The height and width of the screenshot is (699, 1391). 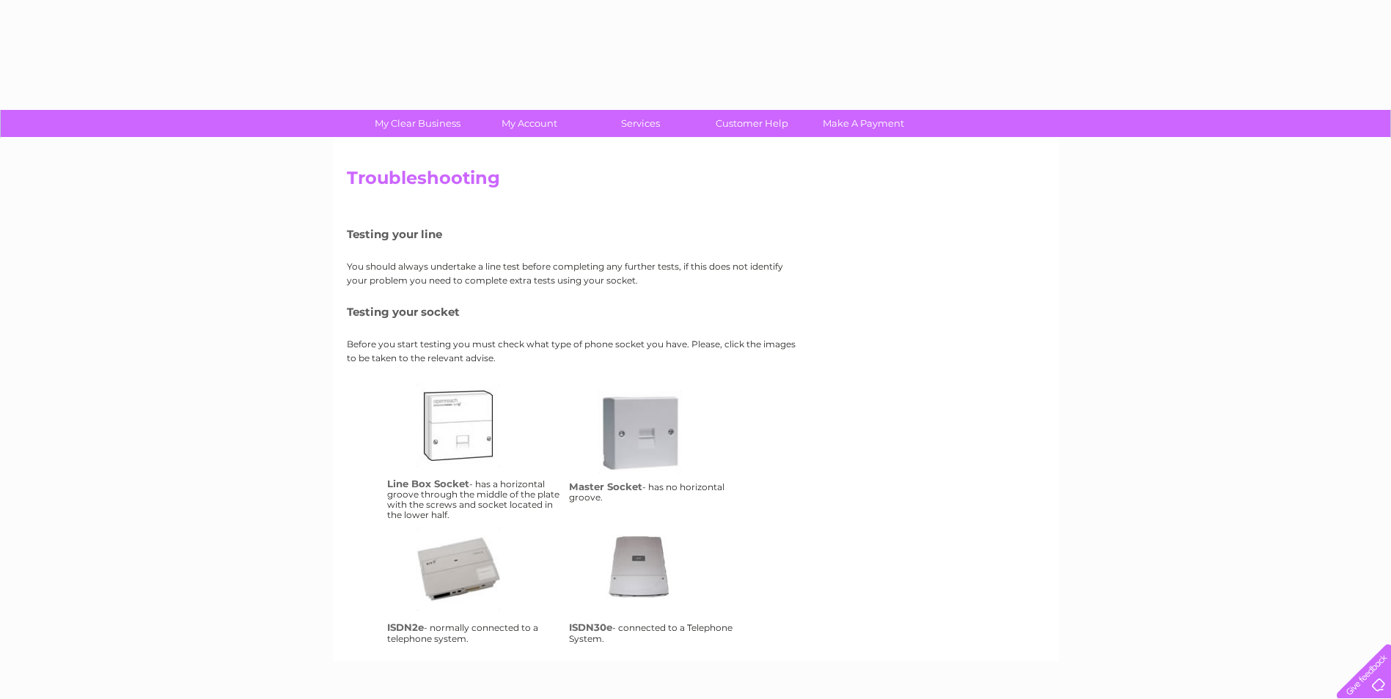 What do you see at coordinates (656, 452) in the screenshot?
I see `td: - has no horizontal groove.` at bounding box center [656, 452].